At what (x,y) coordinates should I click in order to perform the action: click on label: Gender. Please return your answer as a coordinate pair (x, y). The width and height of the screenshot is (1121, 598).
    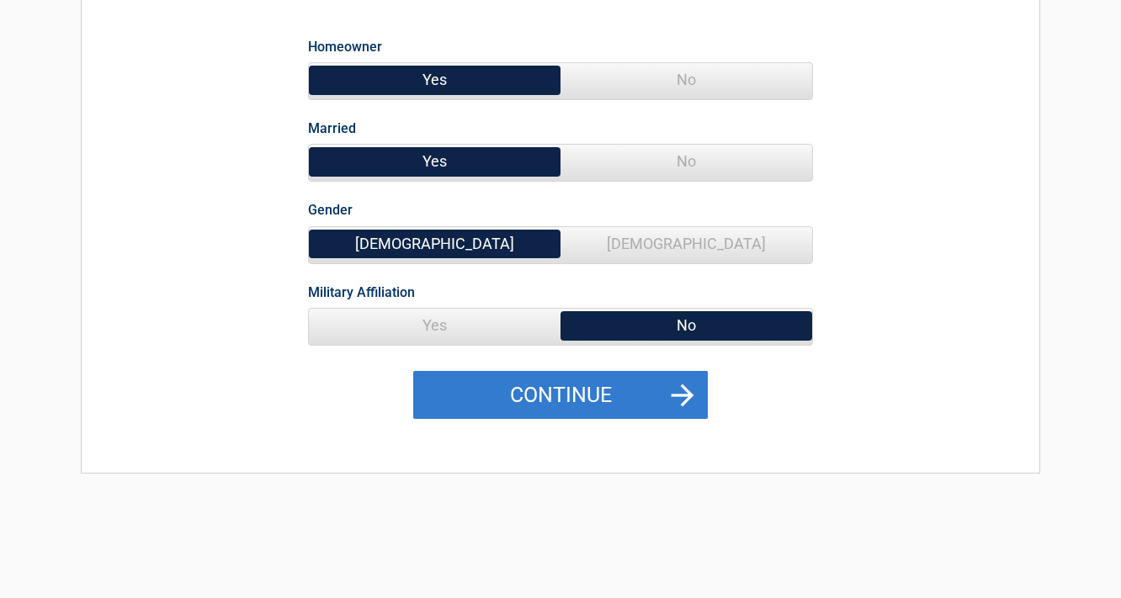
    Looking at the image, I should click on (330, 210).